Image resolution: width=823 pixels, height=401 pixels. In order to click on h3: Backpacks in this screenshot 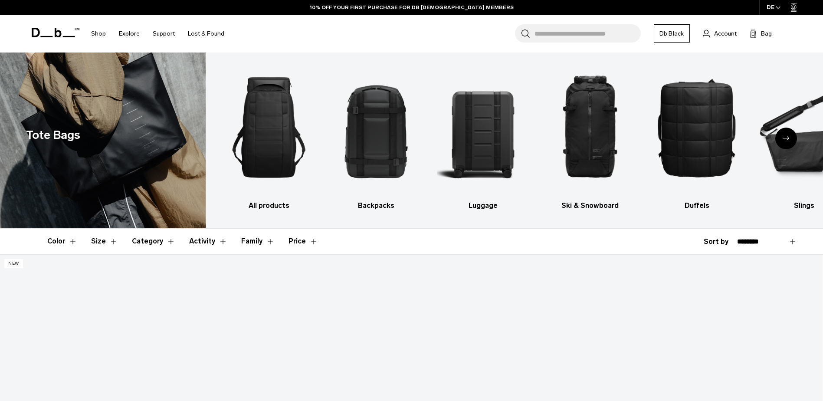, I will do `click(376, 206)`.